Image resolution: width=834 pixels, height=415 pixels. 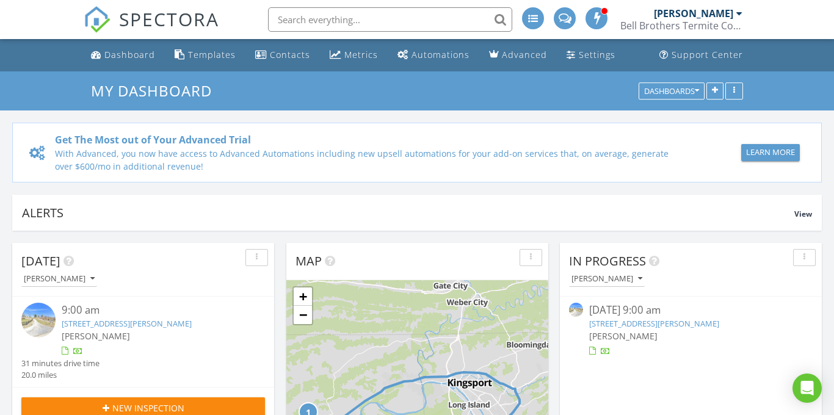 What do you see at coordinates (60, 375) in the screenshot?
I see `div: 20.0 miles` at bounding box center [60, 375].